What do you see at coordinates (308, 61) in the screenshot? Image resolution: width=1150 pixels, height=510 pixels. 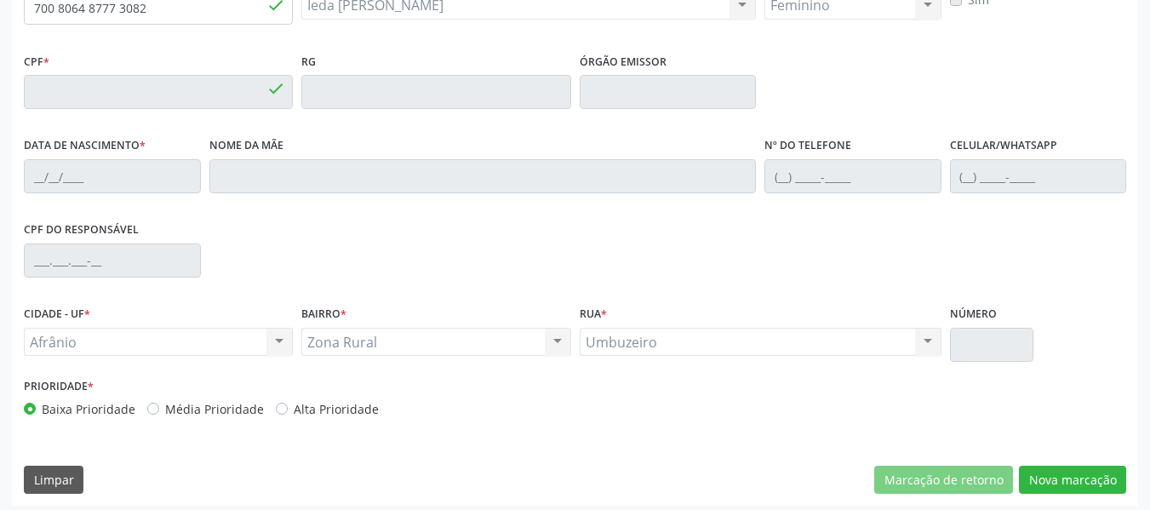 I see `label: RG` at bounding box center [308, 61].